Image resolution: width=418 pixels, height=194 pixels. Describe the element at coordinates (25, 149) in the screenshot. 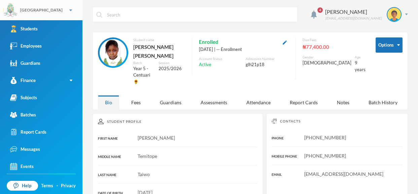

I see `div: Messages` at that location.